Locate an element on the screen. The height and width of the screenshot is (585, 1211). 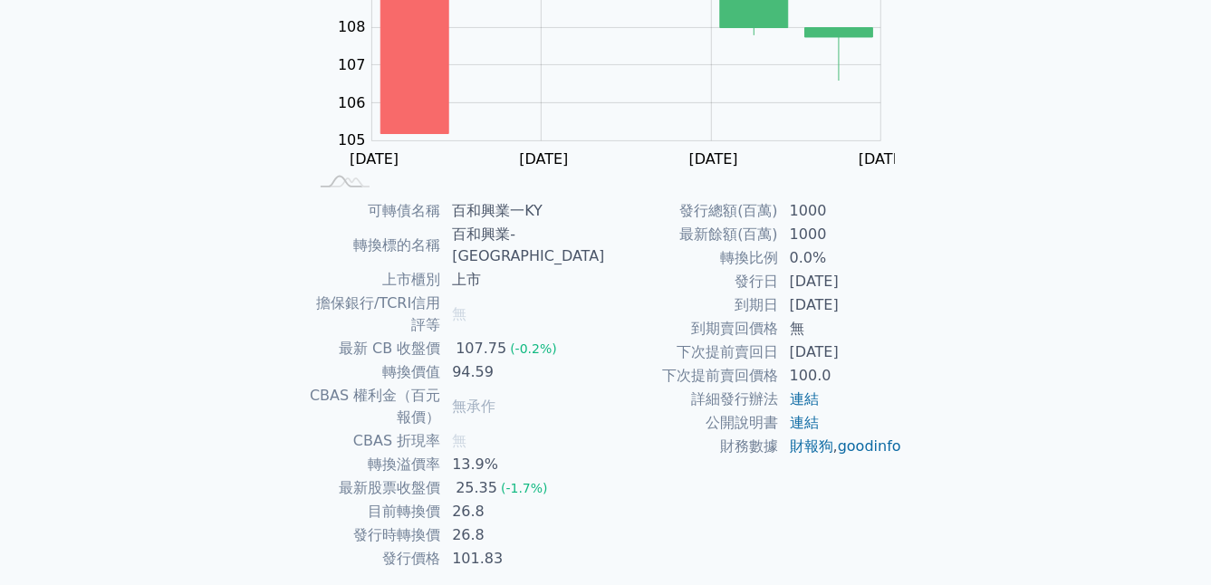
td: 13.9% is located at coordinates (522, 464).